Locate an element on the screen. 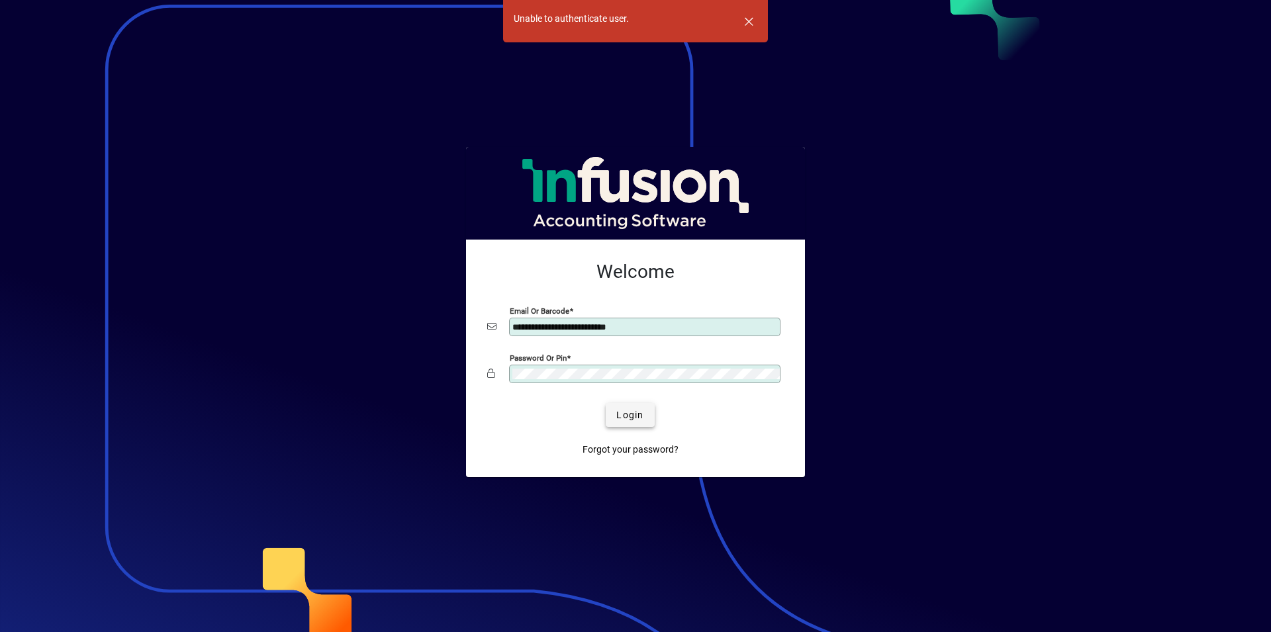  mat-label: Email or Barcode is located at coordinates (540, 311).